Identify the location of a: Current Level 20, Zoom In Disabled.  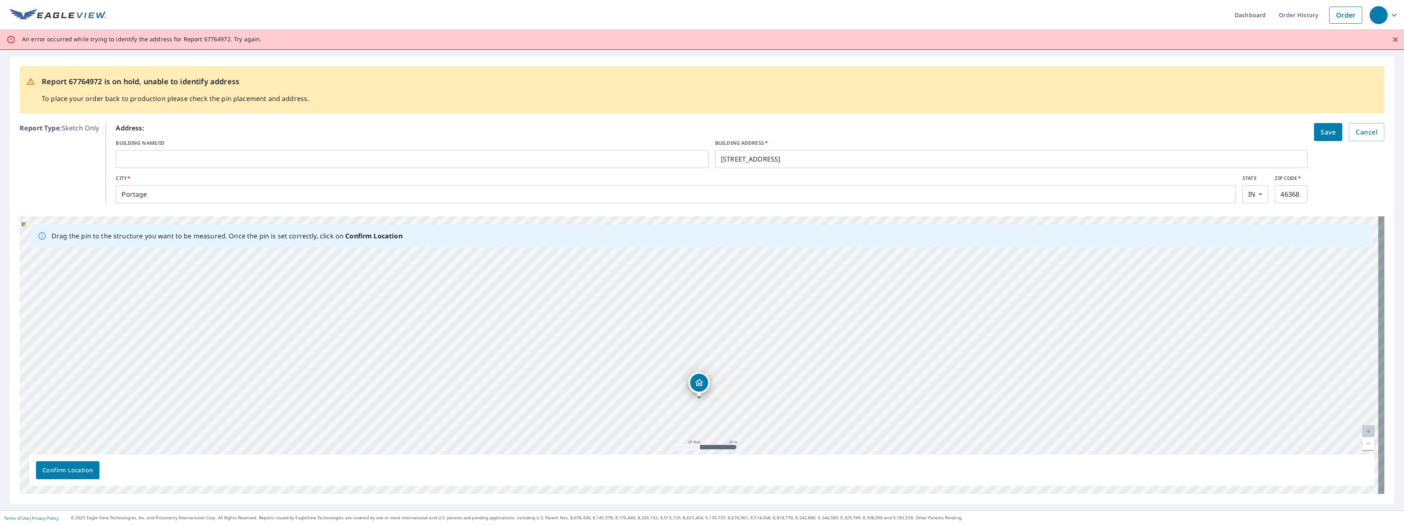
(1368, 432).